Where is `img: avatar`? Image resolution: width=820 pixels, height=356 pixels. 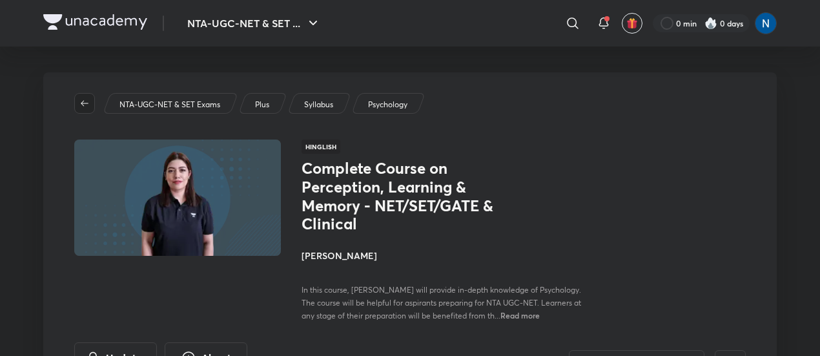 img: avatar is located at coordinates (632, 23).